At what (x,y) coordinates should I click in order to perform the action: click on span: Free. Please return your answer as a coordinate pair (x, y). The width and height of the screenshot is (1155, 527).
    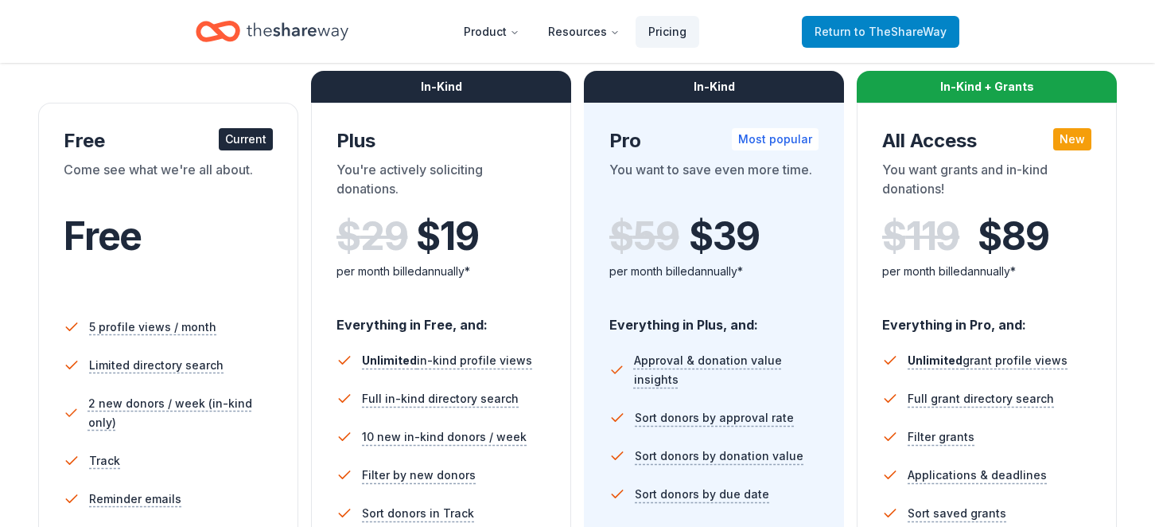
    Looking at the image, I should click on (103, 236).